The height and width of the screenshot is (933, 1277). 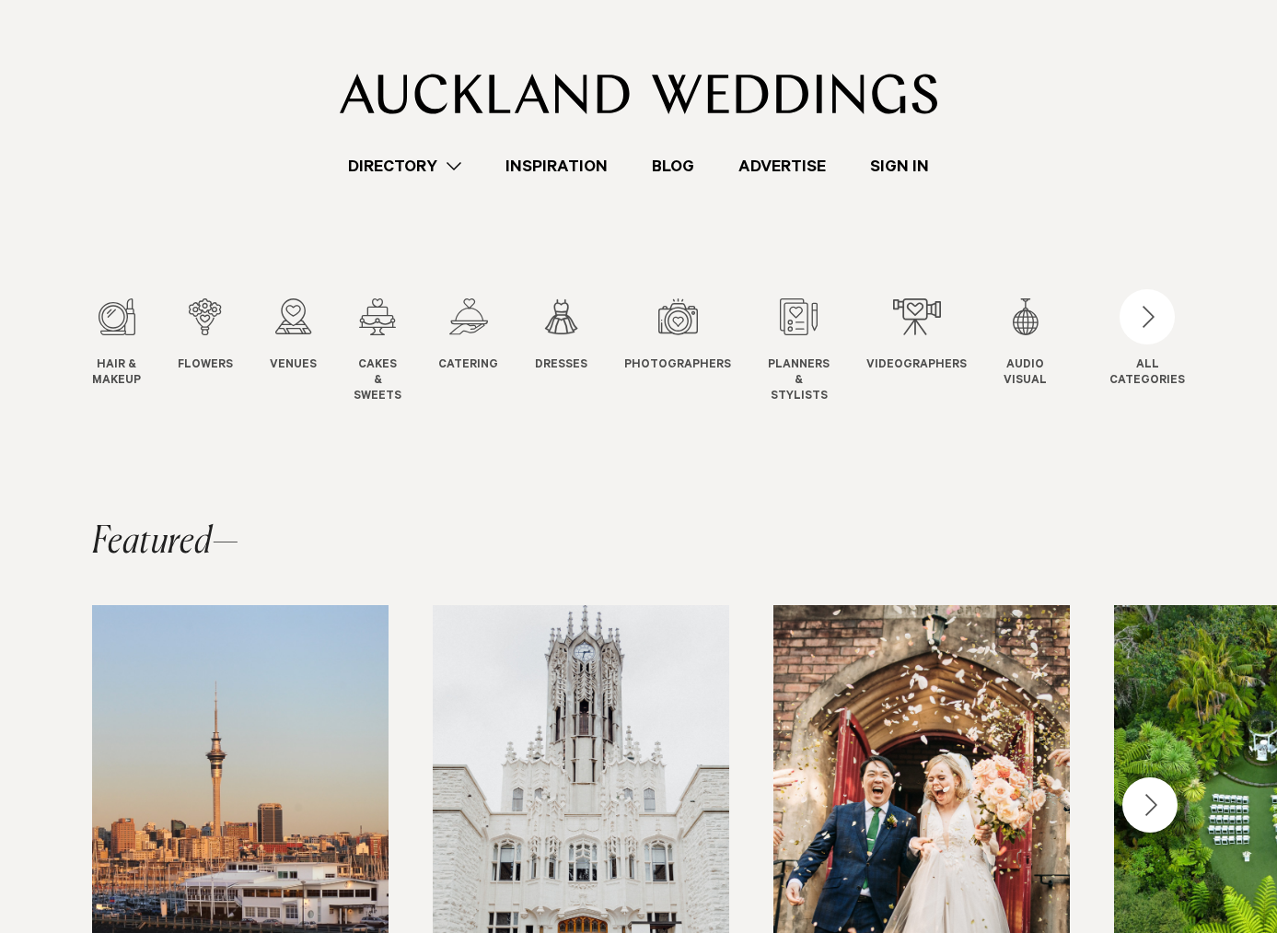 I want to click on swiper-slide: 2 / 12, so click(x=224, y=351).